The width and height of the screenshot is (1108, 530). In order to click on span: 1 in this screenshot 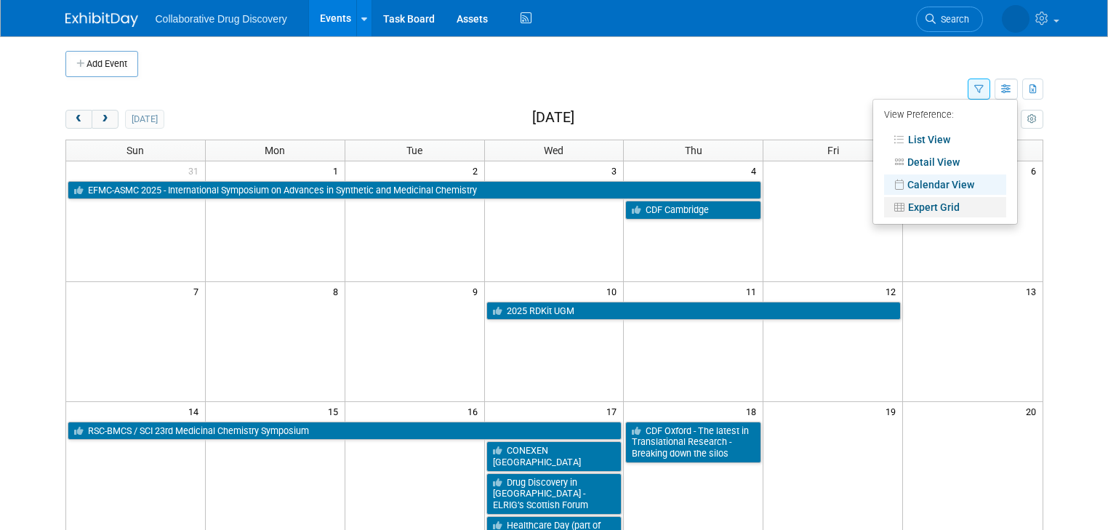, I will do `click(338, 170)`.